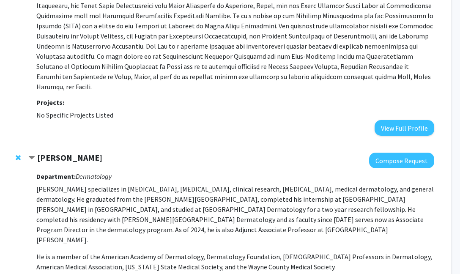 This screenshot has height=274, width=460. Describe the element at coordinates (32, 158) in the screenshot. I see `span: Contract Geoffrey Potts Bookmark` at that location.